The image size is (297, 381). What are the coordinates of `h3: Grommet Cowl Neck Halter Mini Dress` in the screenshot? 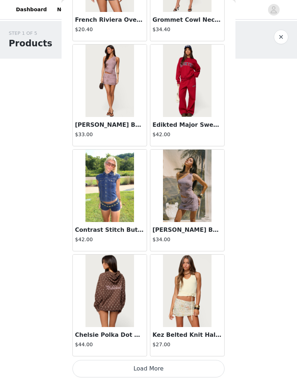 It's located at (187, 20).